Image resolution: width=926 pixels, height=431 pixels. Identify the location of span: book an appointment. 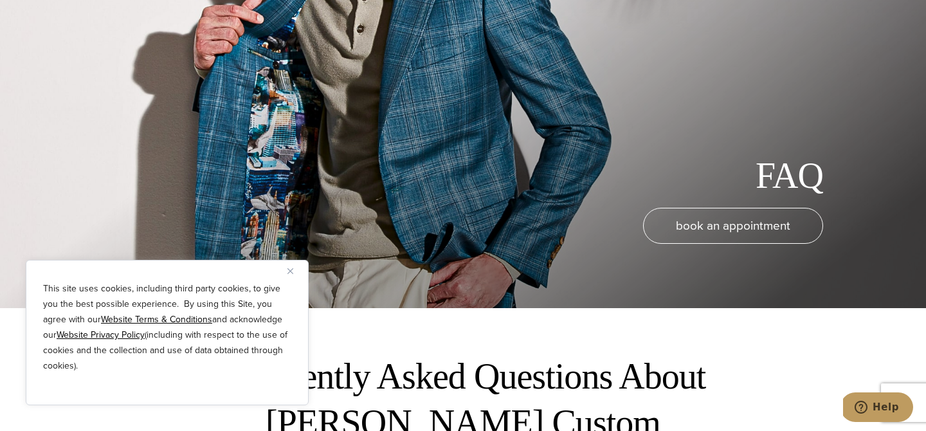
(733, 225).